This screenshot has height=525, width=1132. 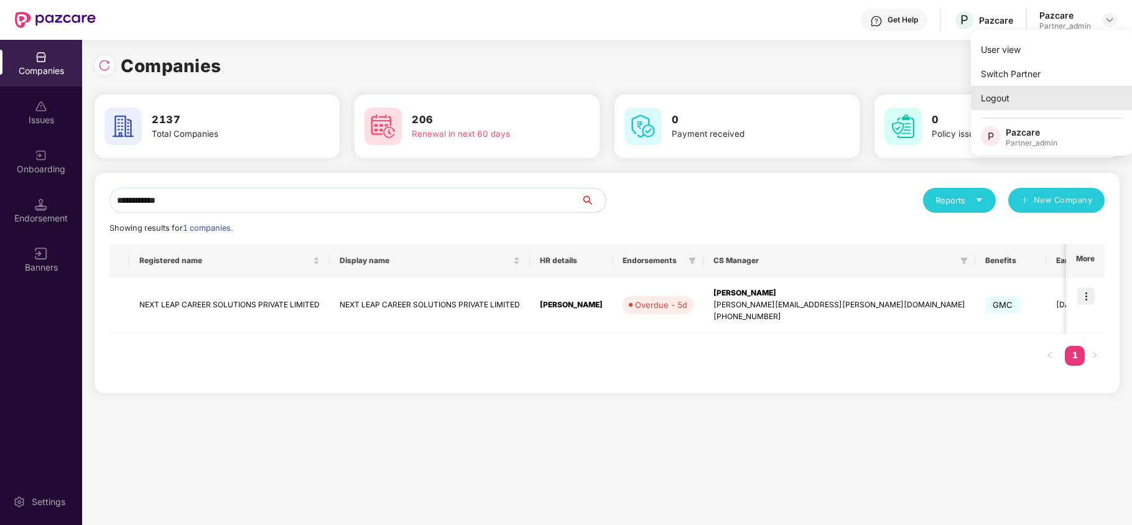 I want to click on h3: 2137, so click(x=225, y=120).